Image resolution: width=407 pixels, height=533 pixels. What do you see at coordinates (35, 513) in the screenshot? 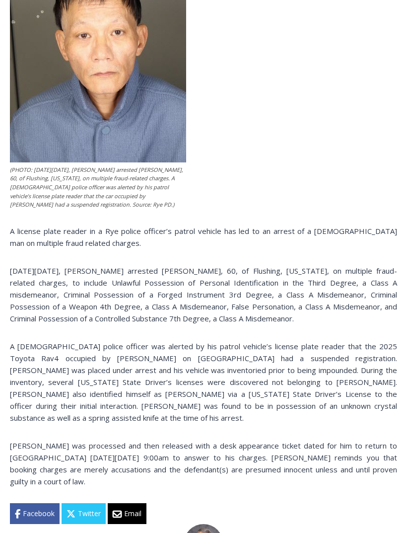
I see `a: Facebook` at bounding box center [35, 513].